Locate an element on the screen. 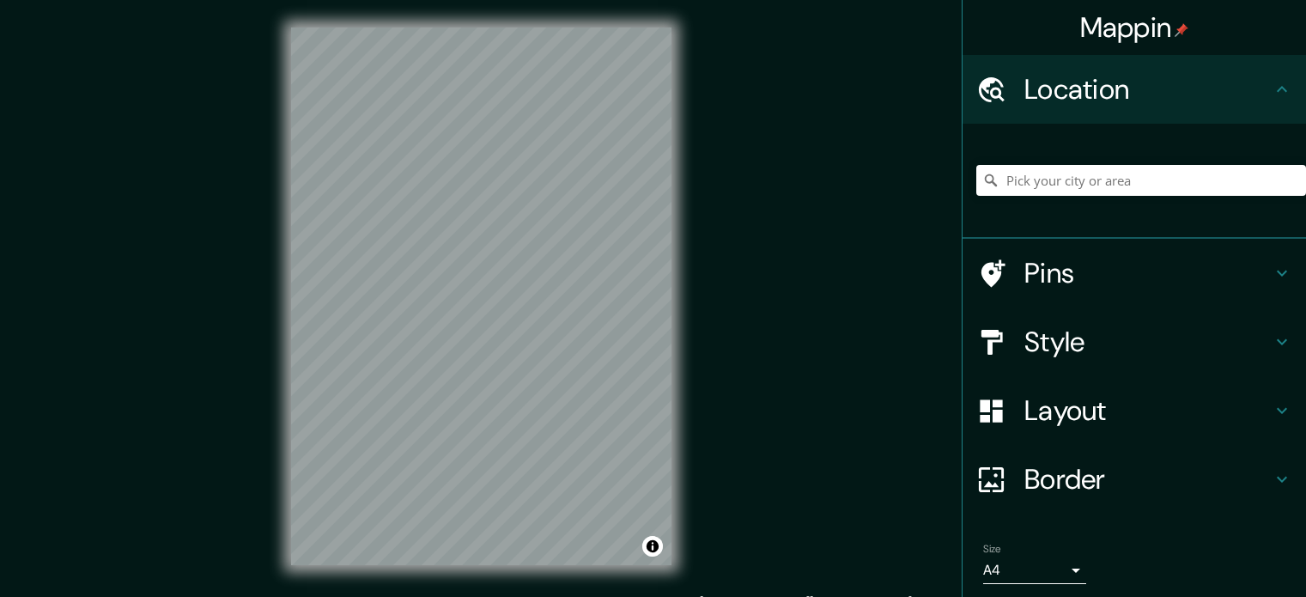  img: pin-icon.png is located at coordinates (1181, 30).